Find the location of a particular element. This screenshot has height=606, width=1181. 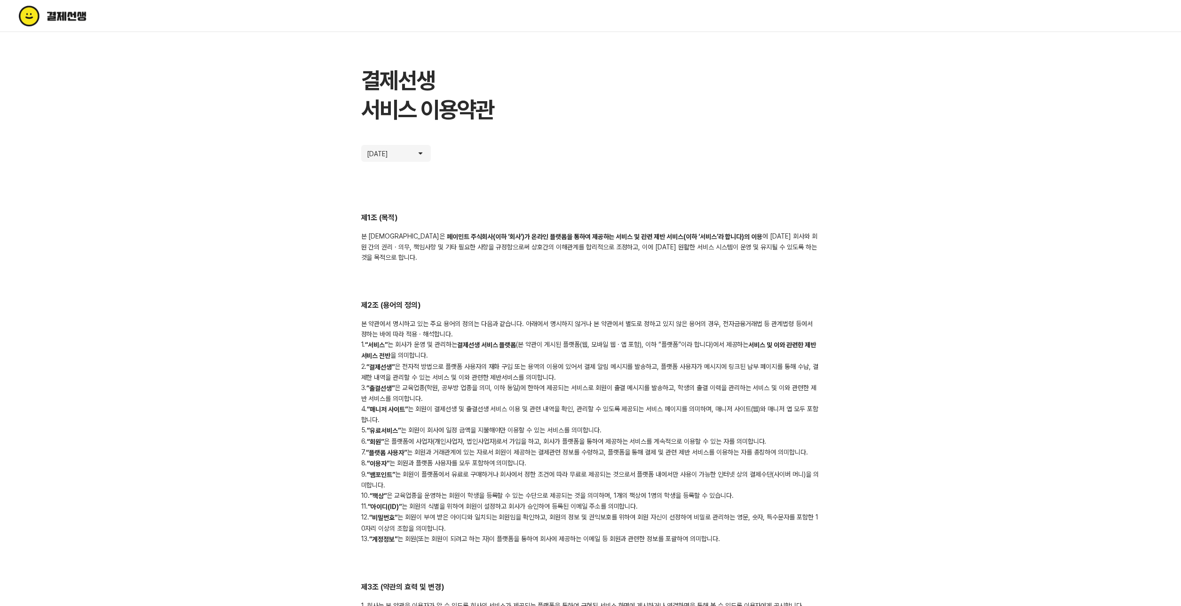

b: 서비스 및 이와 관련한 제반 서비스 전반 is located at coordinates (588, 350).